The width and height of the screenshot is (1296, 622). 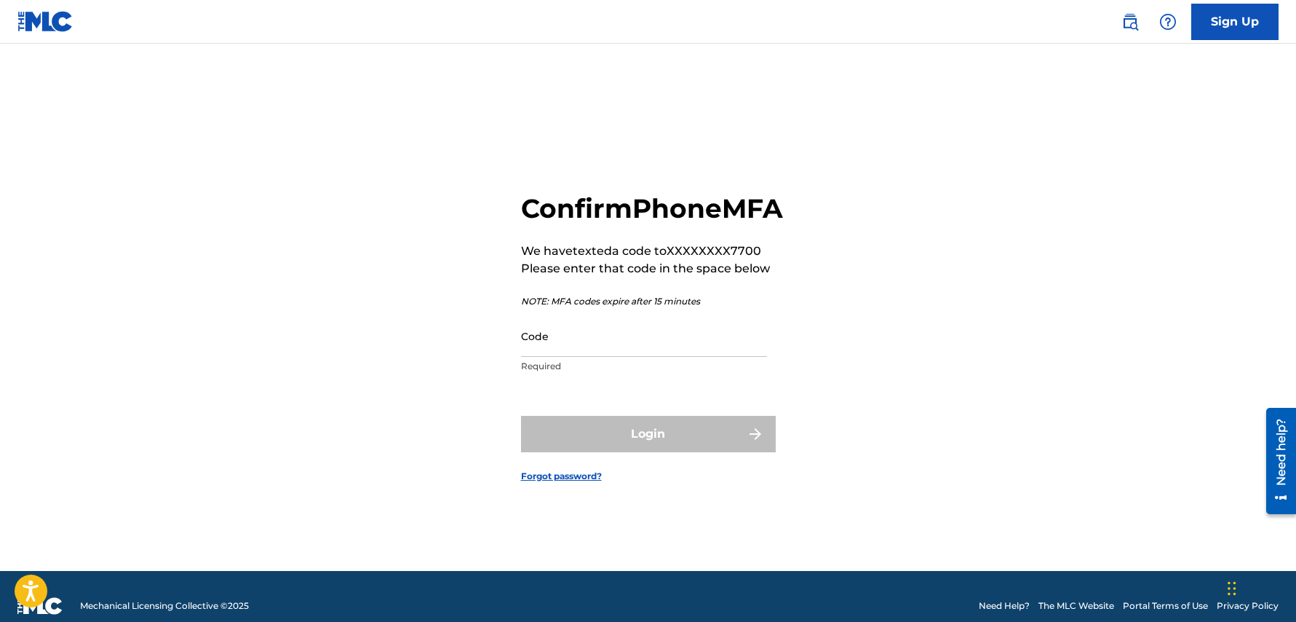 I want to click on div: Open Resource Center, so click(x=25, y=60).